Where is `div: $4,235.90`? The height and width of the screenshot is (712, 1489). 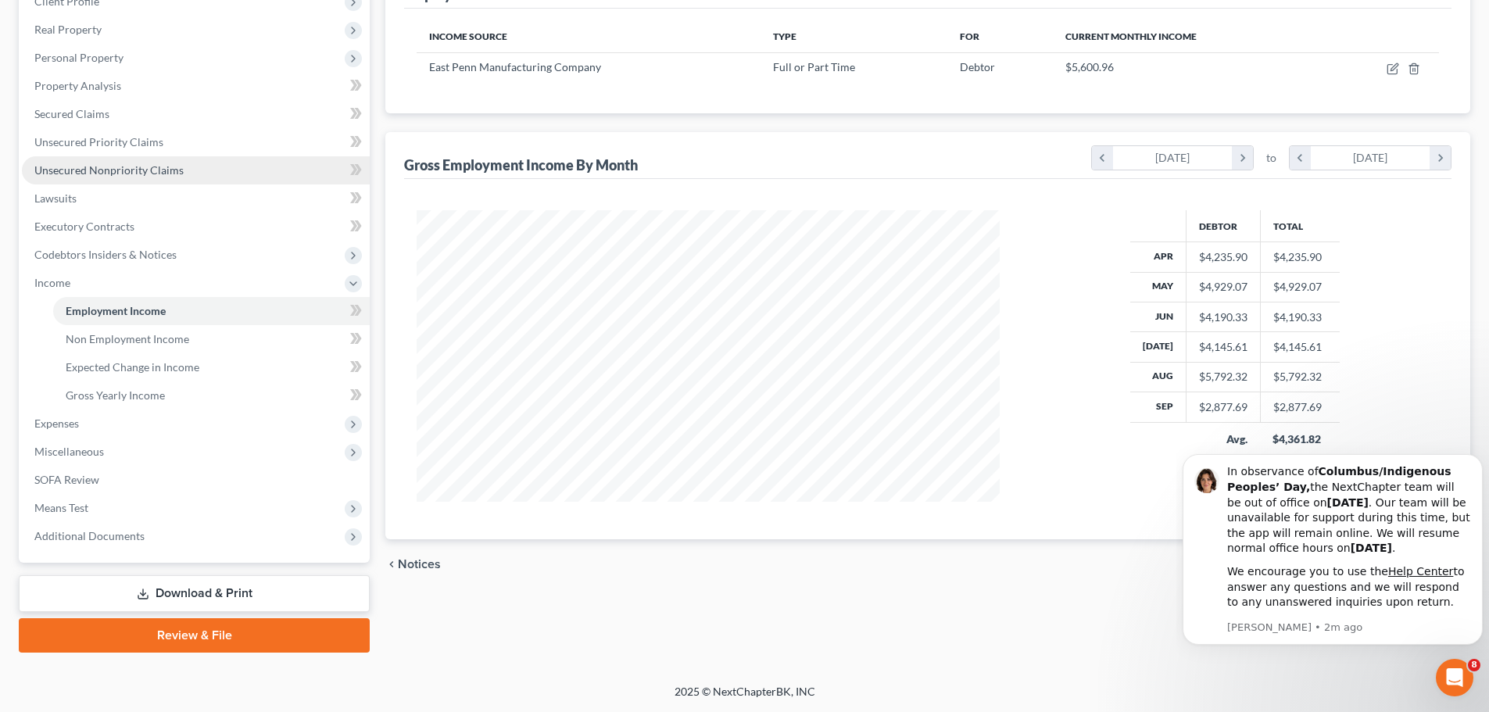
div: $4,235.90 is located at coordinates (1223, 257).